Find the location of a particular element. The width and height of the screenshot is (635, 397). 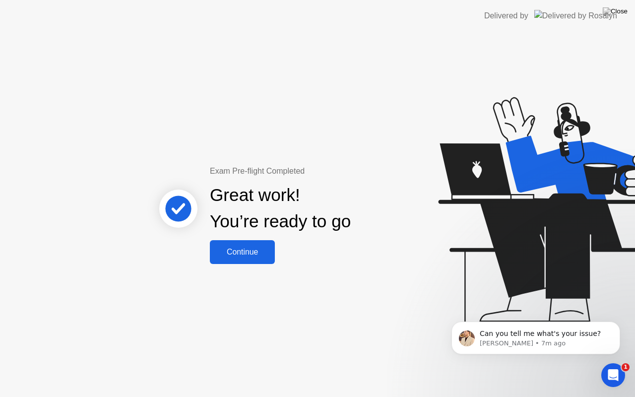

img: Profile image for Abdul is located at coordinates (30, 38).